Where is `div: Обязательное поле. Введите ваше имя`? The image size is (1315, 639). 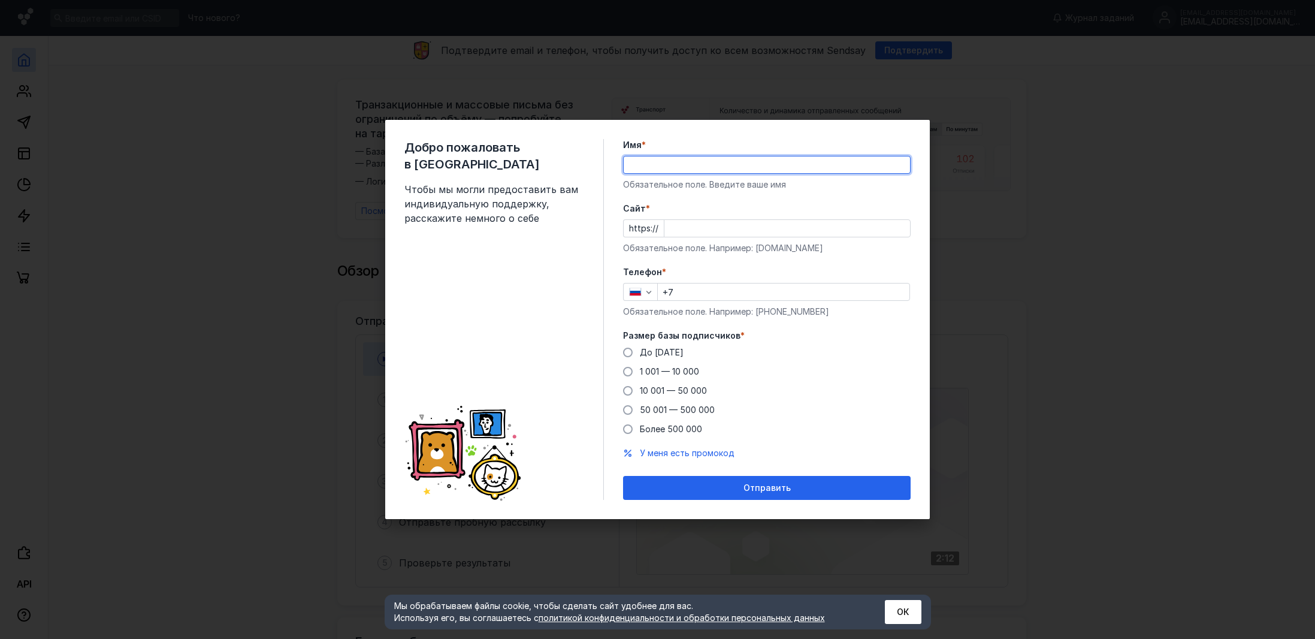
div: Обязательное поле. Введите ваше имя is located at coordinates (767, 185).